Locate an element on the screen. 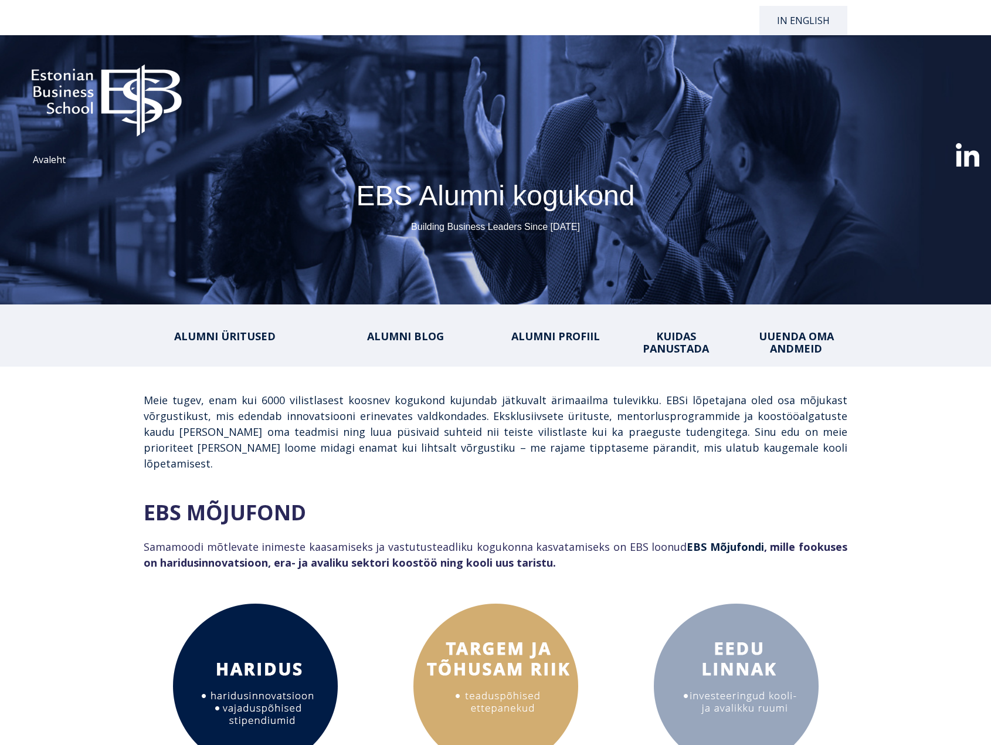  strong: EBS Mõjufondi is located at coordinates (726, 547).